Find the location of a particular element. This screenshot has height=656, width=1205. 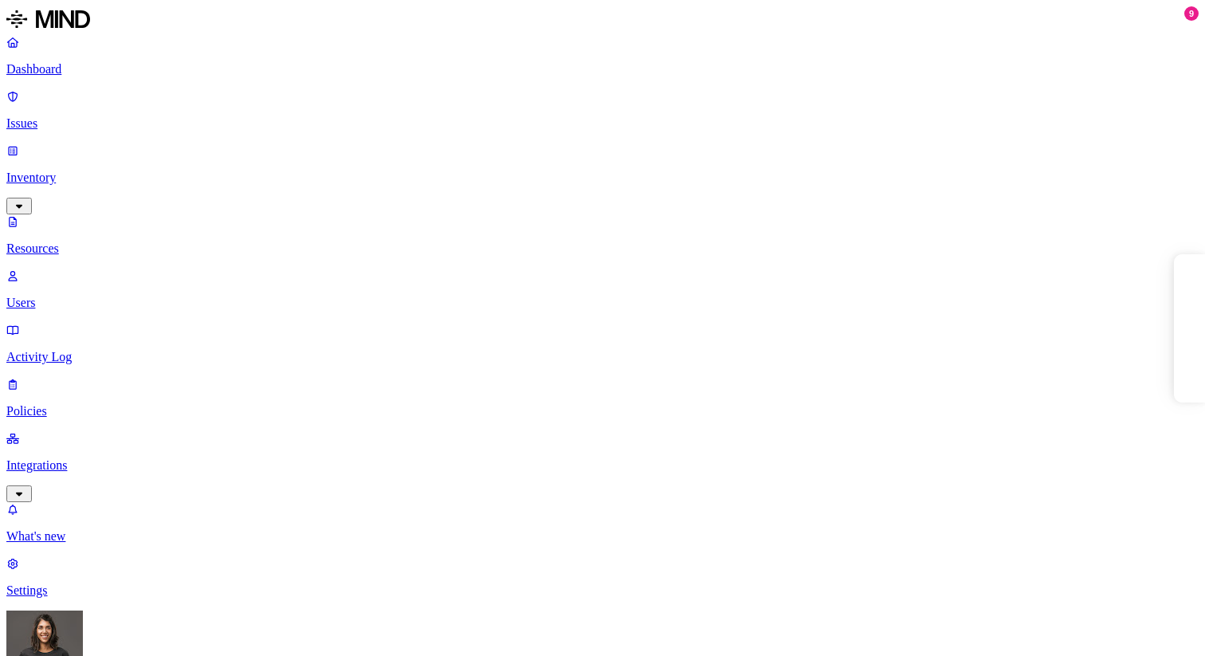

a: Users is located at coordinates (603, 289).